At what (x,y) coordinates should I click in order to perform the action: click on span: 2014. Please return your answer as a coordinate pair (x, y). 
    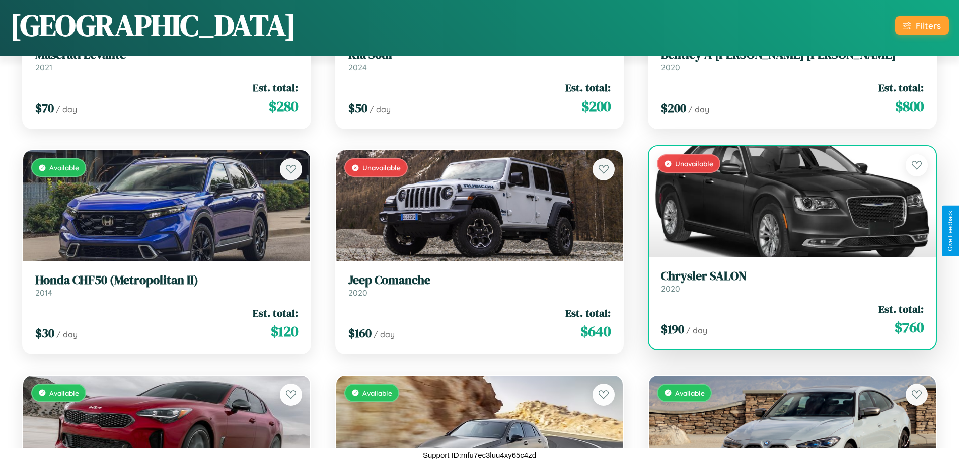
    Looking at the image, I should click on (44, 293).